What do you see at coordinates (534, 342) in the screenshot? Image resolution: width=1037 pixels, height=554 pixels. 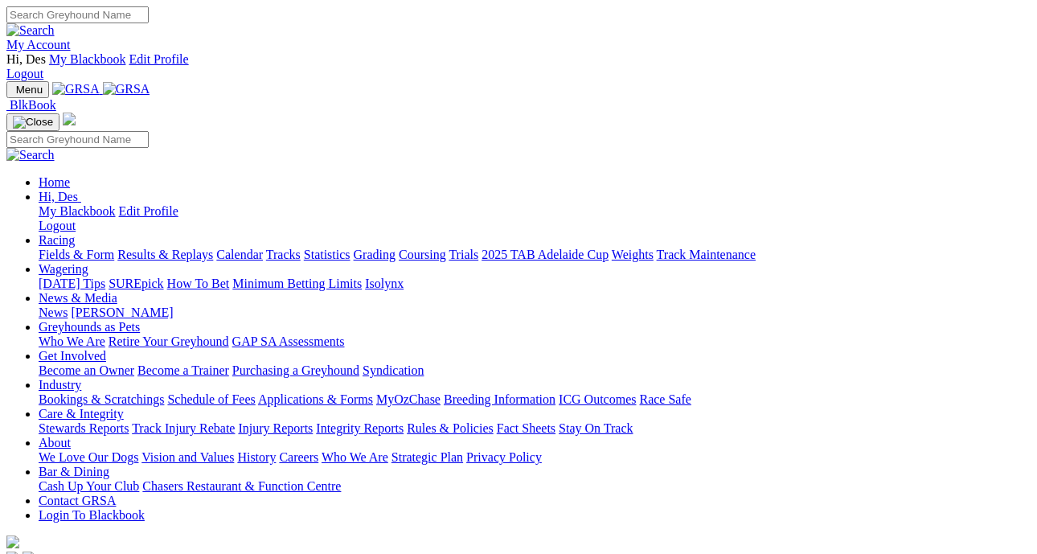 I see `div: Greyhounds as Pets` at bounding box center [534, 342].